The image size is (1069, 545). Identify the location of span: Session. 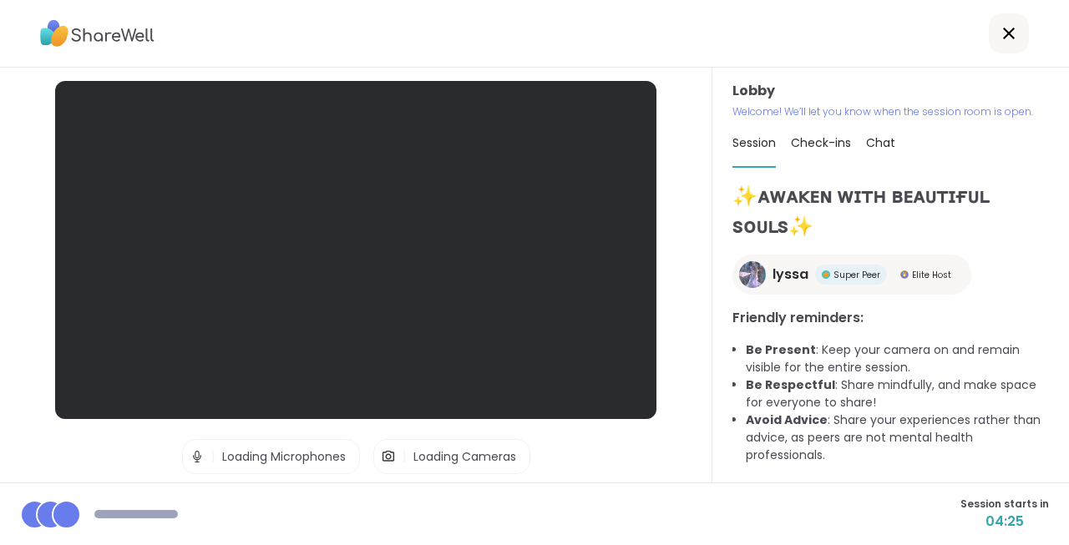
(754, 143).